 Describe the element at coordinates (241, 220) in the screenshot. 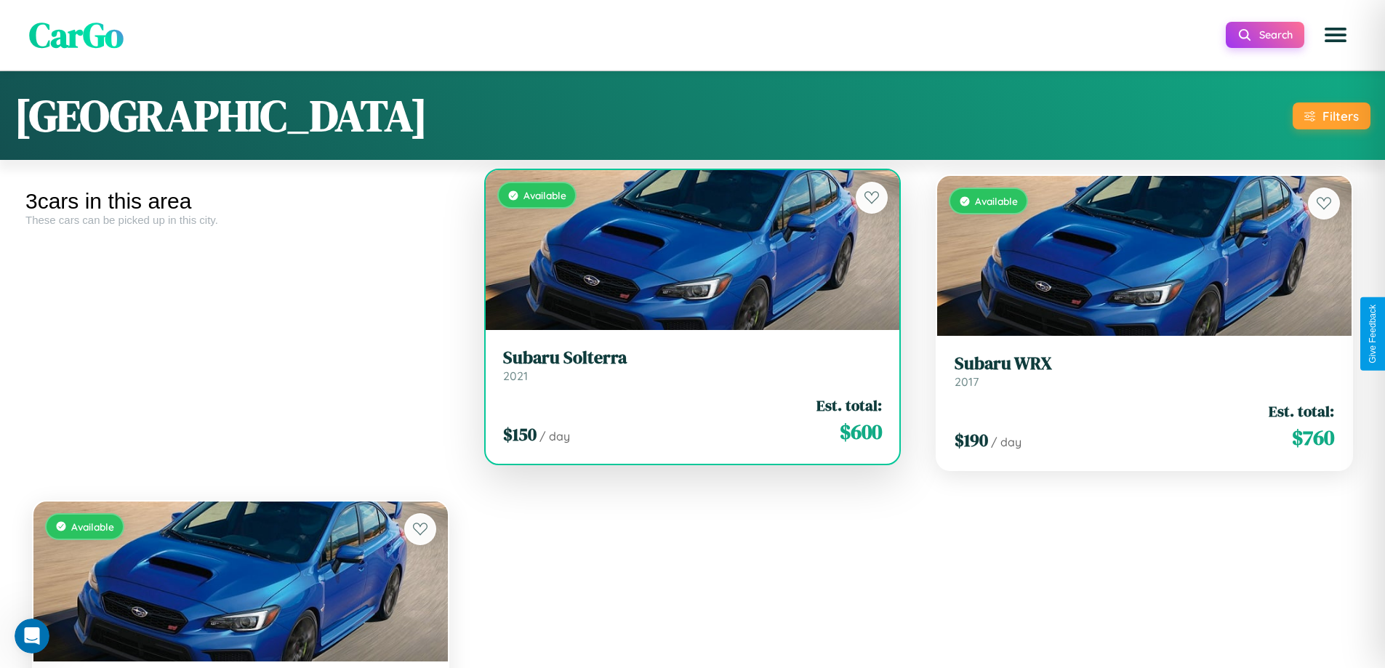

I see `div: These cars can be picked up in this city.` at that location.